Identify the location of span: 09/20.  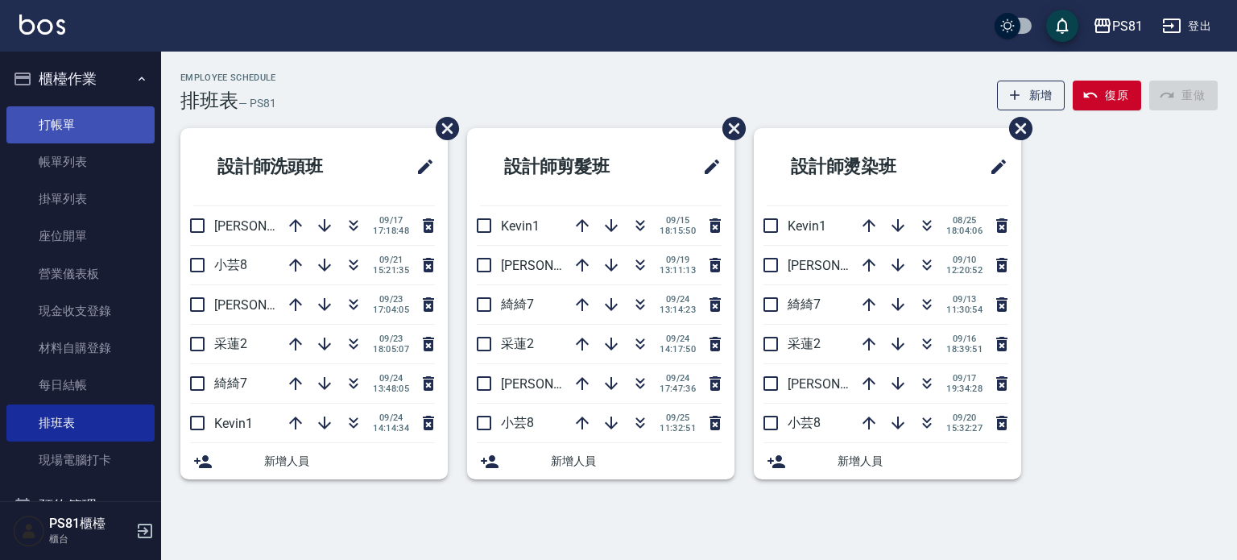
(964, 417).